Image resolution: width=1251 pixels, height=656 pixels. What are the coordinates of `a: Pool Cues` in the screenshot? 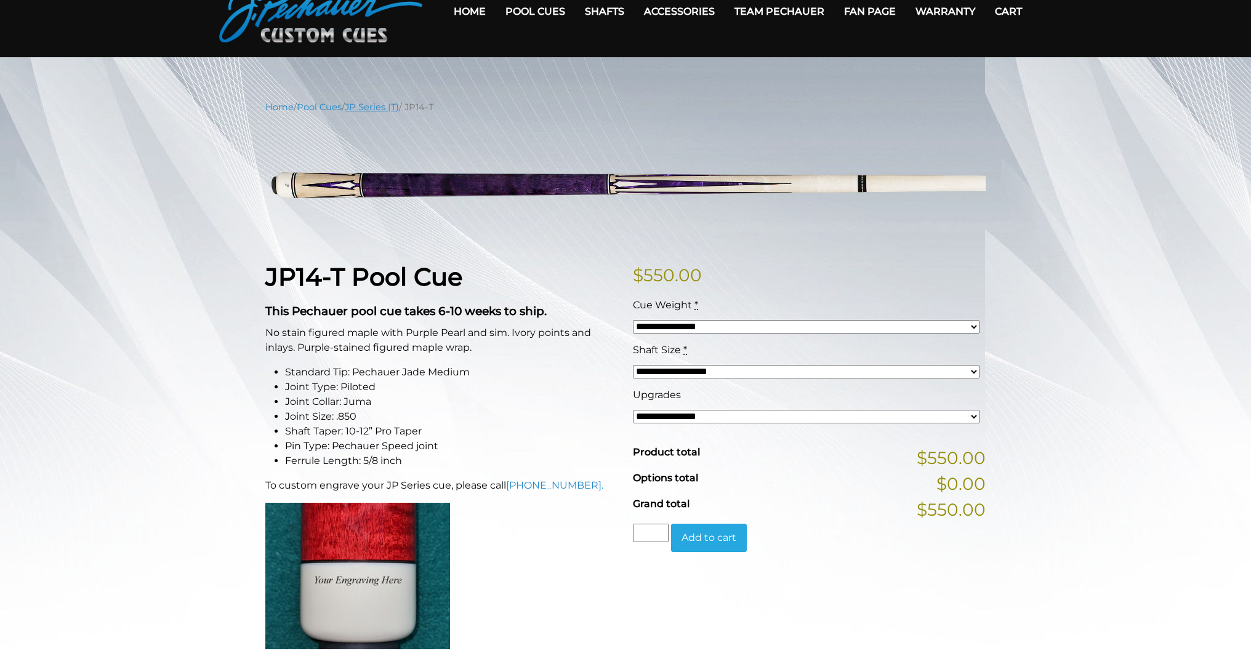 It's located at (319, 107).